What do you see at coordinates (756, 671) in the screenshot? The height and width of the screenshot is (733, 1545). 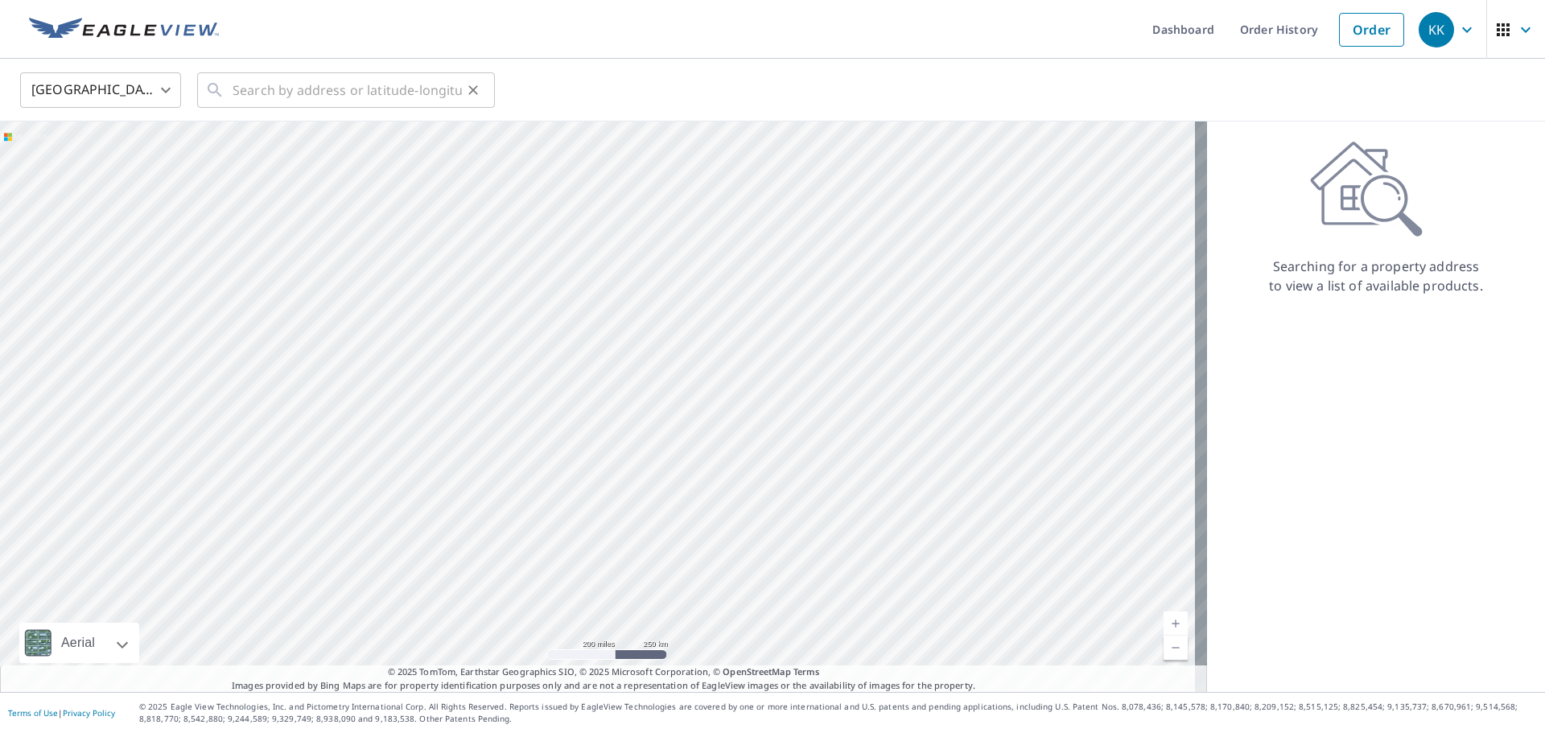 I see `a: OpenStreetMap` at bounding box center [756, 671].